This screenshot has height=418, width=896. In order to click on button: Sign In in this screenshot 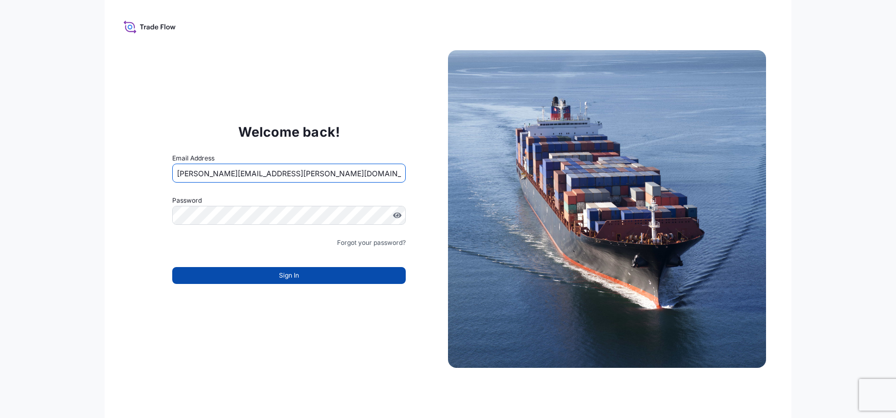, I will do `click(289, 276)`.